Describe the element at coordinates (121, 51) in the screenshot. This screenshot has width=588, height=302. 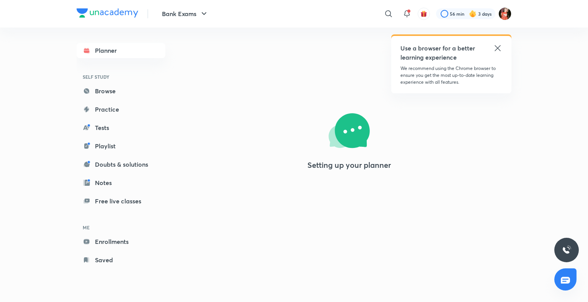
I see `a: Planner` at that location.